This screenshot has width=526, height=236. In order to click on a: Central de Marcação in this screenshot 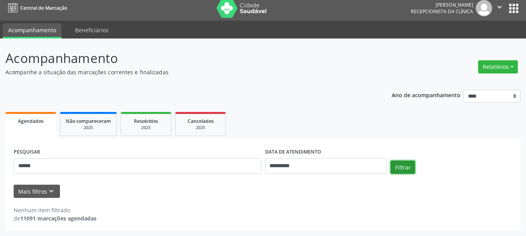, I will do `click(36, 8)`.